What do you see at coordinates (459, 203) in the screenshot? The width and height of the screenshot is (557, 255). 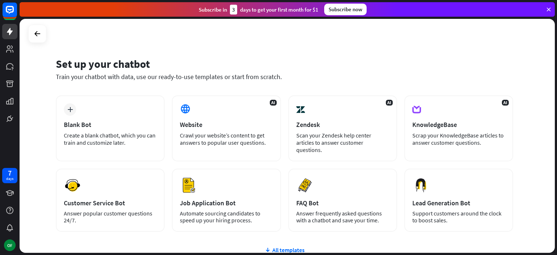 I see `div: Lead Generation Bot` at bounding box center [459, 203].